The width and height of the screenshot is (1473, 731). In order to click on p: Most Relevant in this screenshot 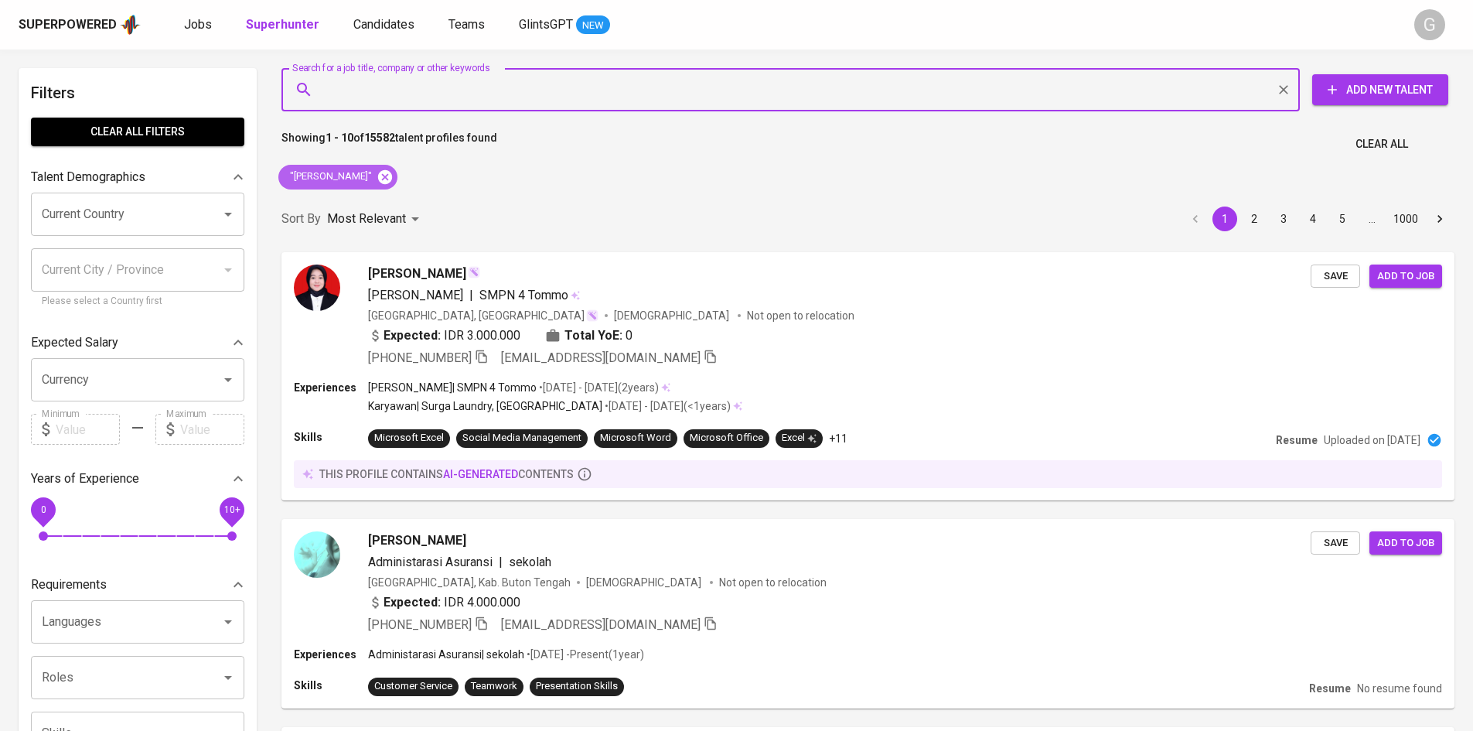, I will do `click(367, 219)`.